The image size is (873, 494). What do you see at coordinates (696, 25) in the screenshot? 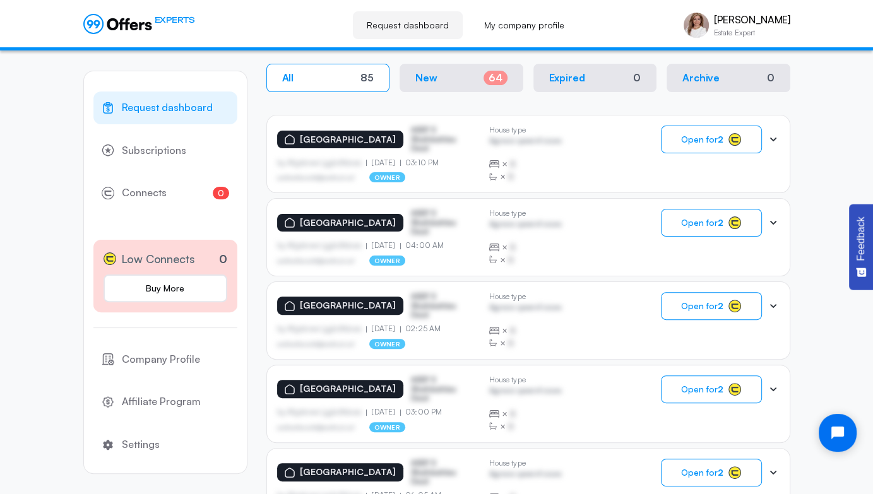
I see `img: Chella Doty` at bounding box center [696, 25].